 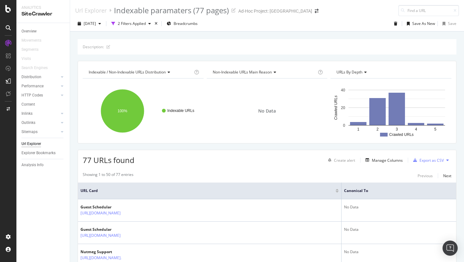 I want to click on div: Outlinks, so click(x=28, y=123).